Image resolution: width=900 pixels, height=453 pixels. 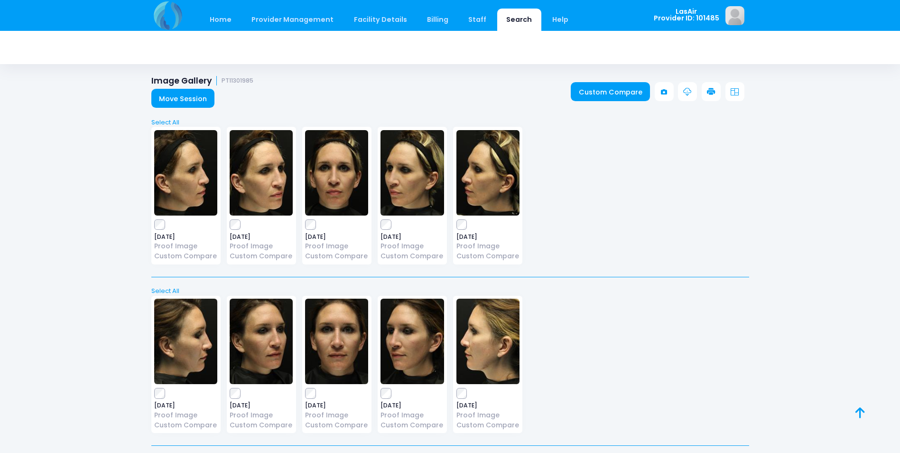 What do you see at coordinates (237, 81) in the screenshot?
I see `small: PT11301985` at bounding box center [237, 81].